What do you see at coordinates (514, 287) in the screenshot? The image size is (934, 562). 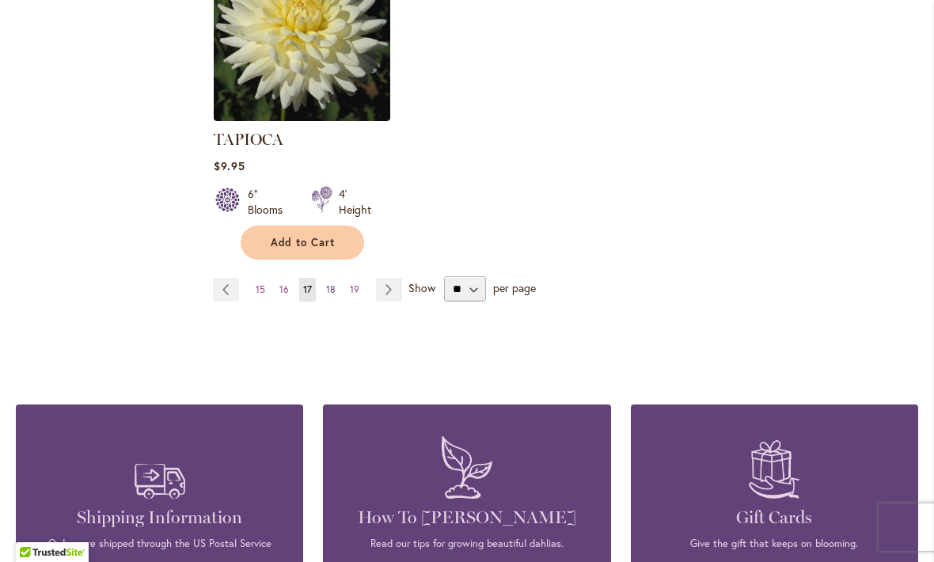 I see `span: per page` at bounding box center [514, 287].